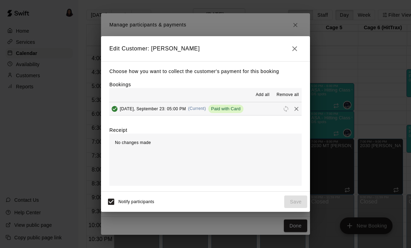 The height and width of the screenshot is (248, 411). I want to click on button: Remove all, so click(288, 95).